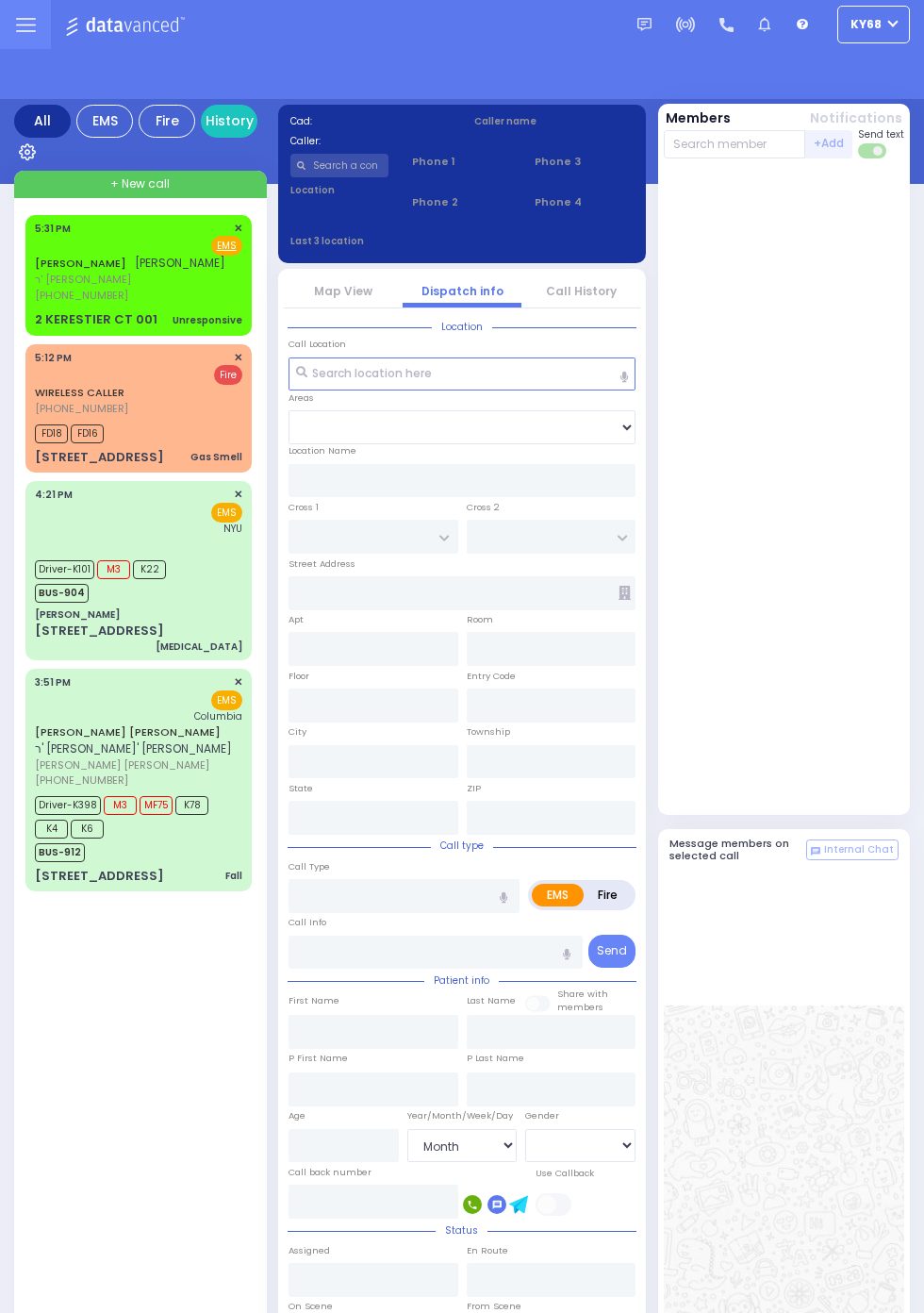 The image size is (924, 1313). Describe the element at coordinates (554, 121) in the screenshot. I see `label: Caller name` at that location.